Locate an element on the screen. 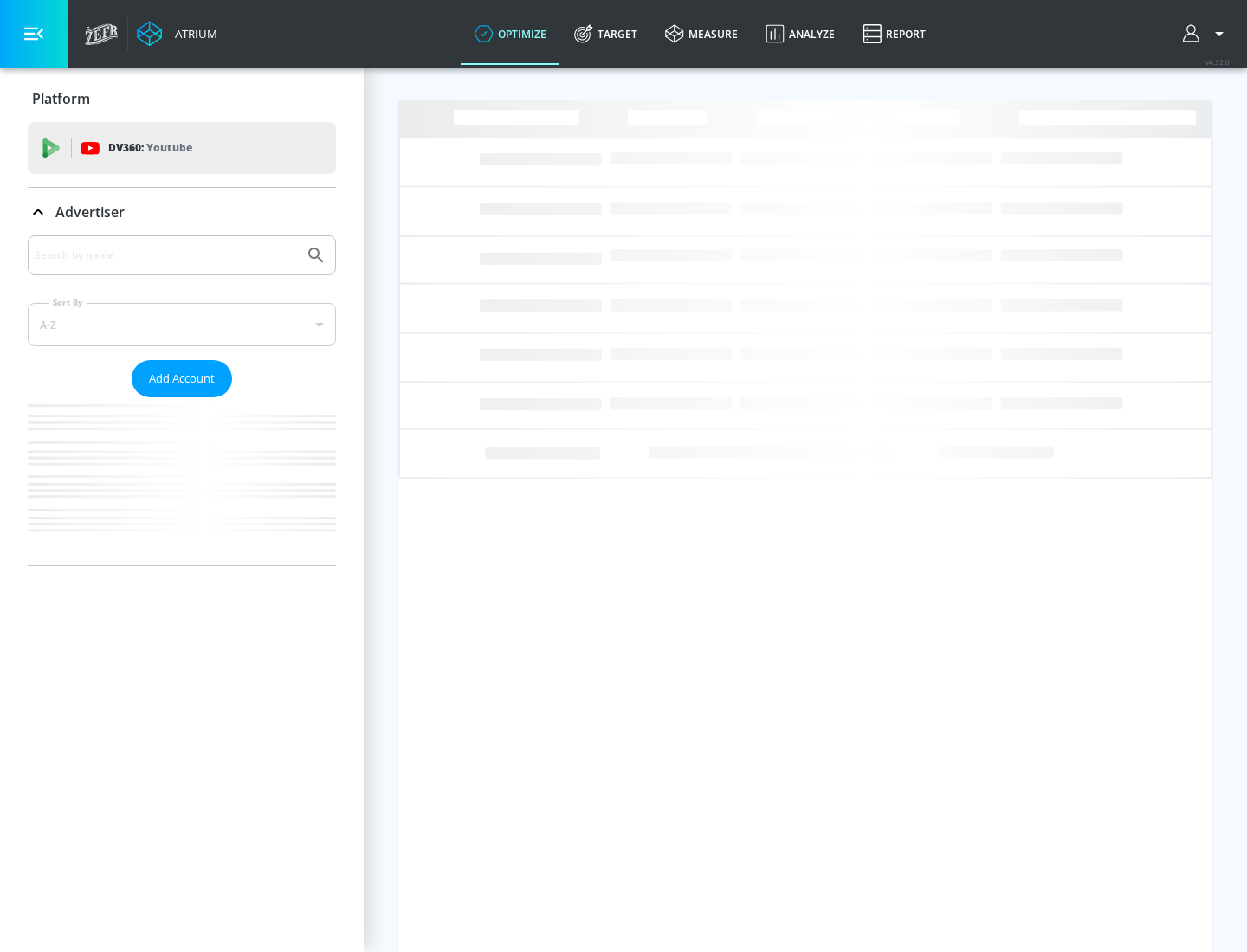 The image size is (1247, 952). a: Target is located at coordinates (605, 34).